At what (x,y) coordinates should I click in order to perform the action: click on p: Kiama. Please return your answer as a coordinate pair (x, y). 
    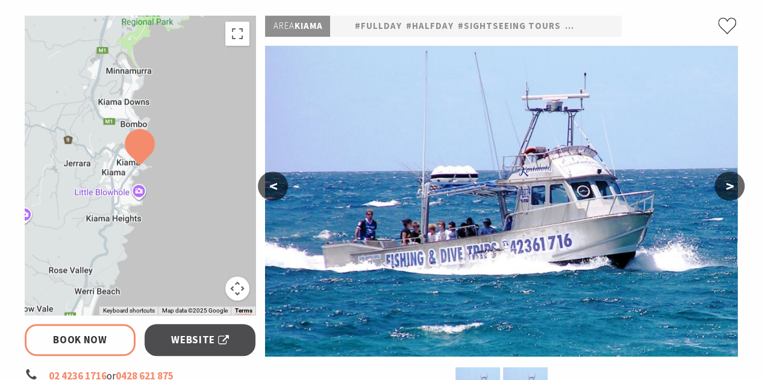
    Looking at the image, I should click on (298, 26).